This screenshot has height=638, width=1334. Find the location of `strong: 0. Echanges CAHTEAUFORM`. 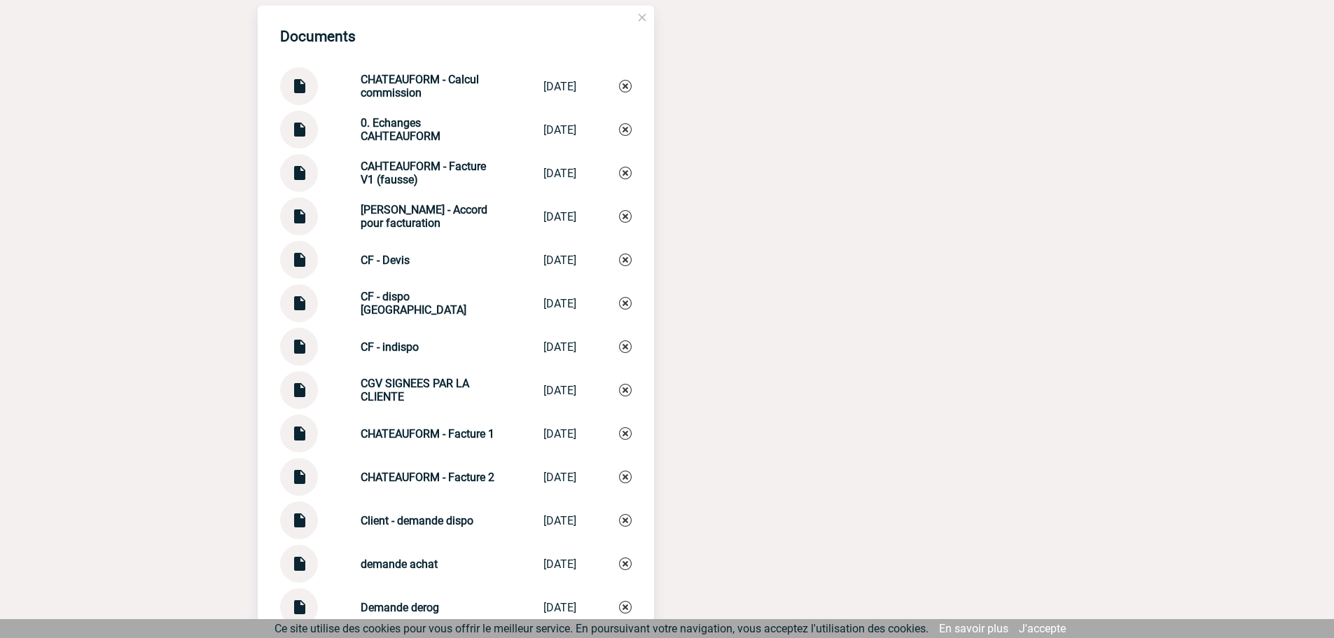

strong: 0. Echanges CAHTEAUFORM is located at coordinates (401, 130).